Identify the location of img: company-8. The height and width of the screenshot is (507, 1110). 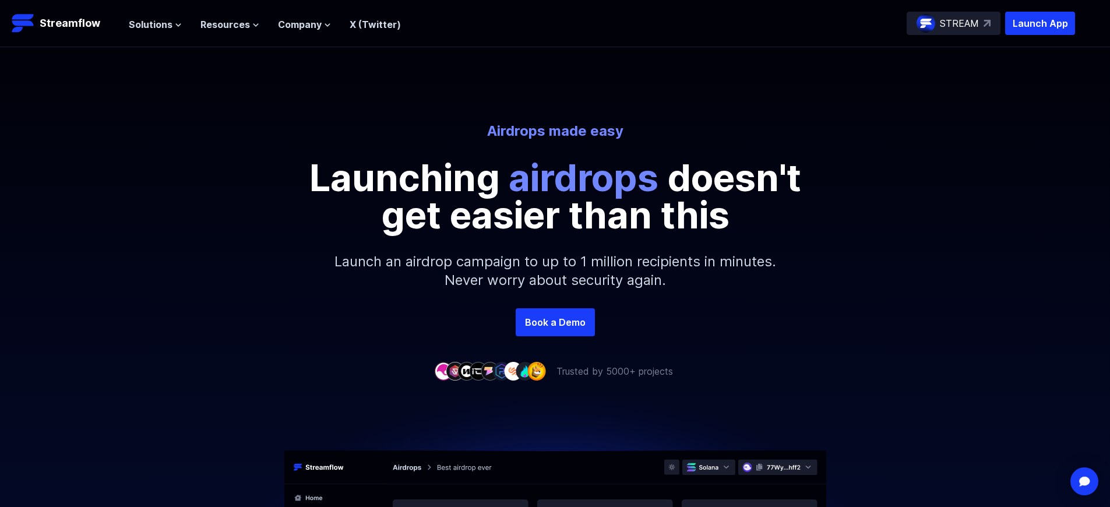
(525, 371).